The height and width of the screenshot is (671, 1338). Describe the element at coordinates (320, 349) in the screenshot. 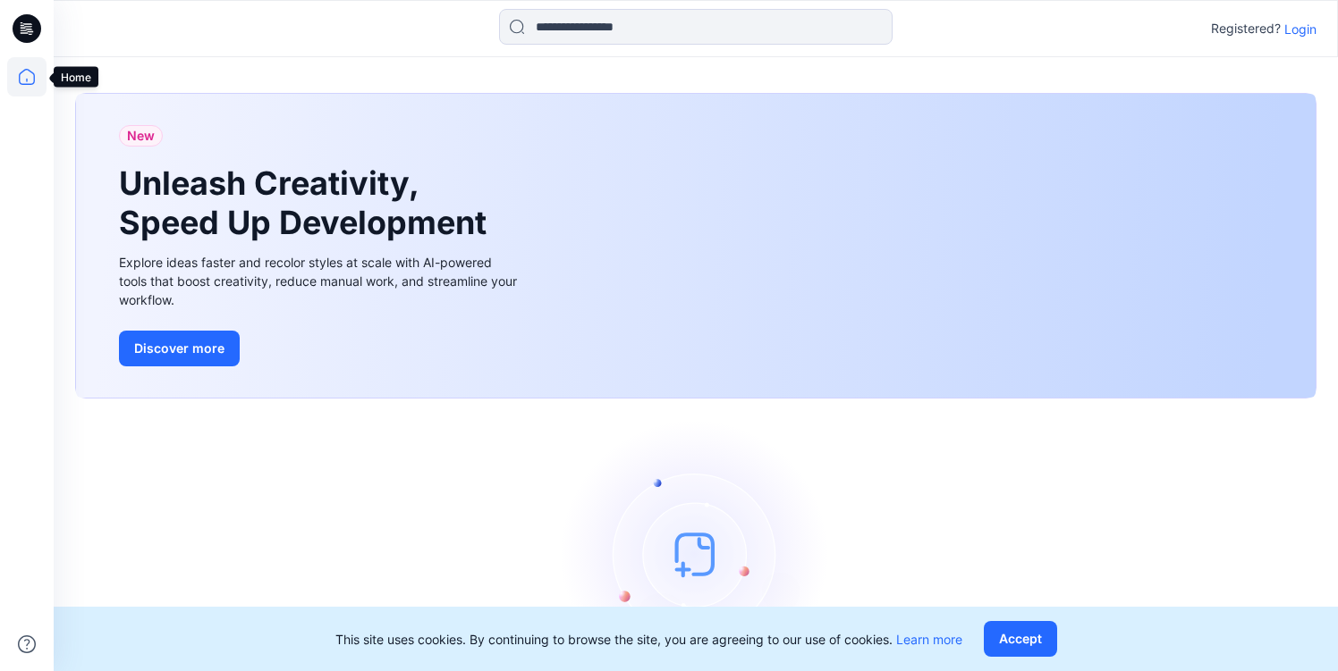

I see `a: Discover more` at that location.